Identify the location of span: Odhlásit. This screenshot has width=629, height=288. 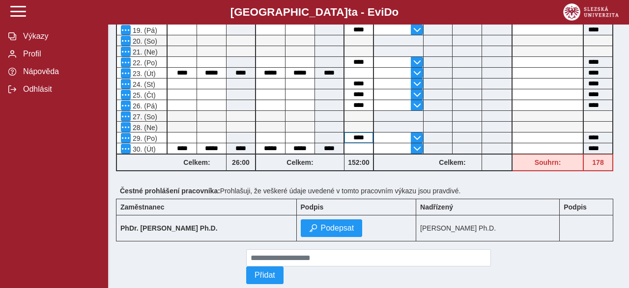
(60, 89).